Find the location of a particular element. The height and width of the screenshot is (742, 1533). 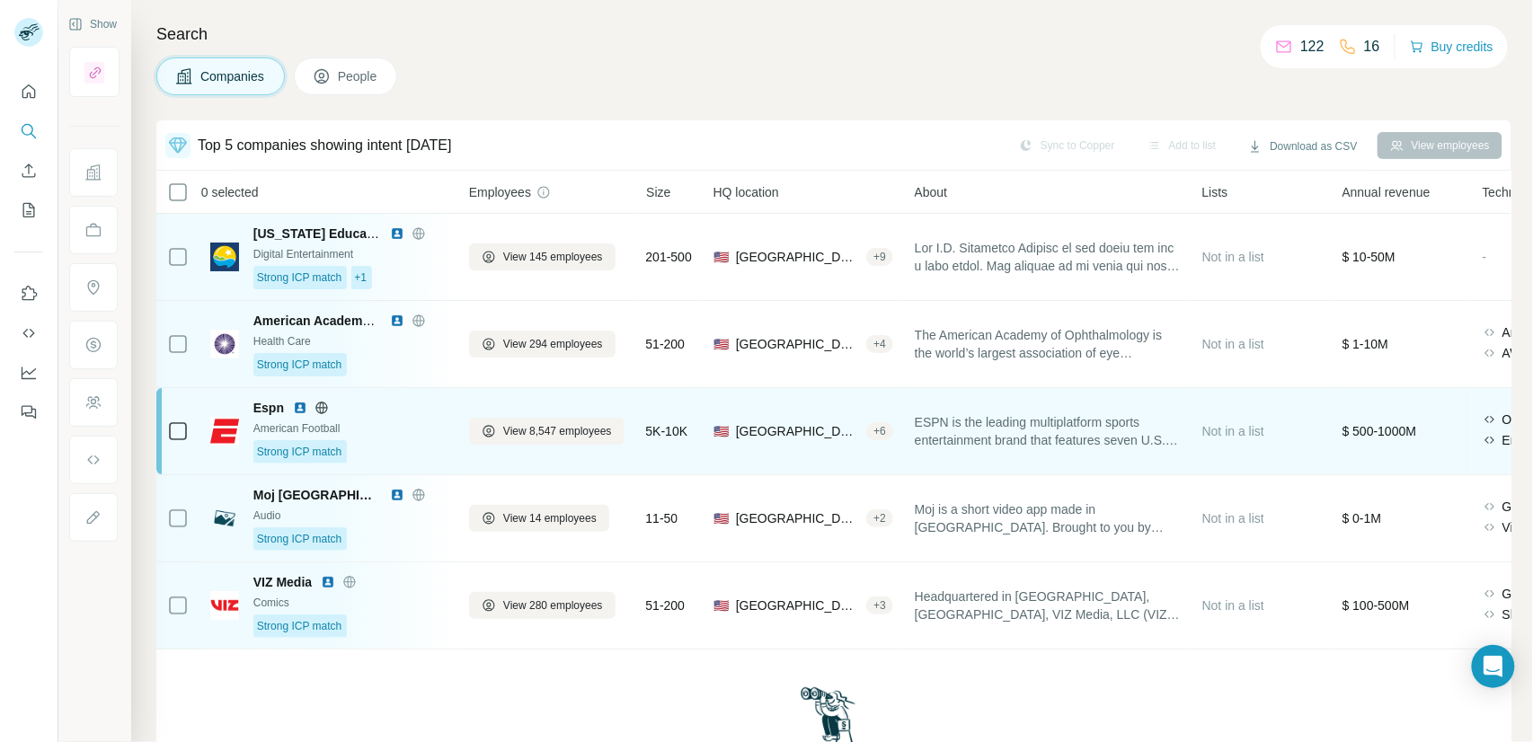

span: VIZ Media is located at coordinates (282, 582).